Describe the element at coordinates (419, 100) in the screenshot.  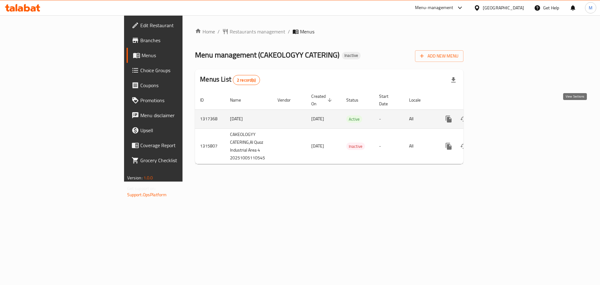
I see `span: Locale` at that location.